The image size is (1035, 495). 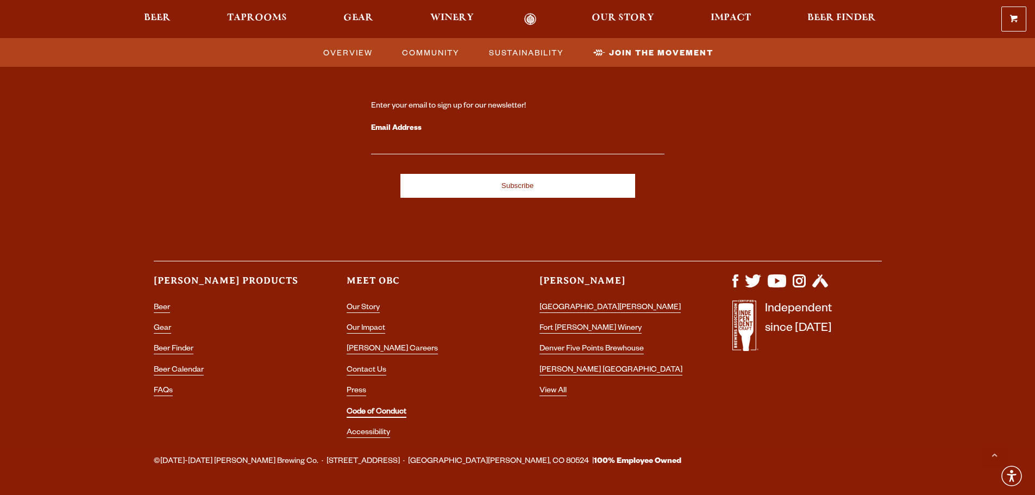 What do you see at coordinates (518, 129) in the screenshot?
I see `label: Email Address` at bounding box center [518, 129].